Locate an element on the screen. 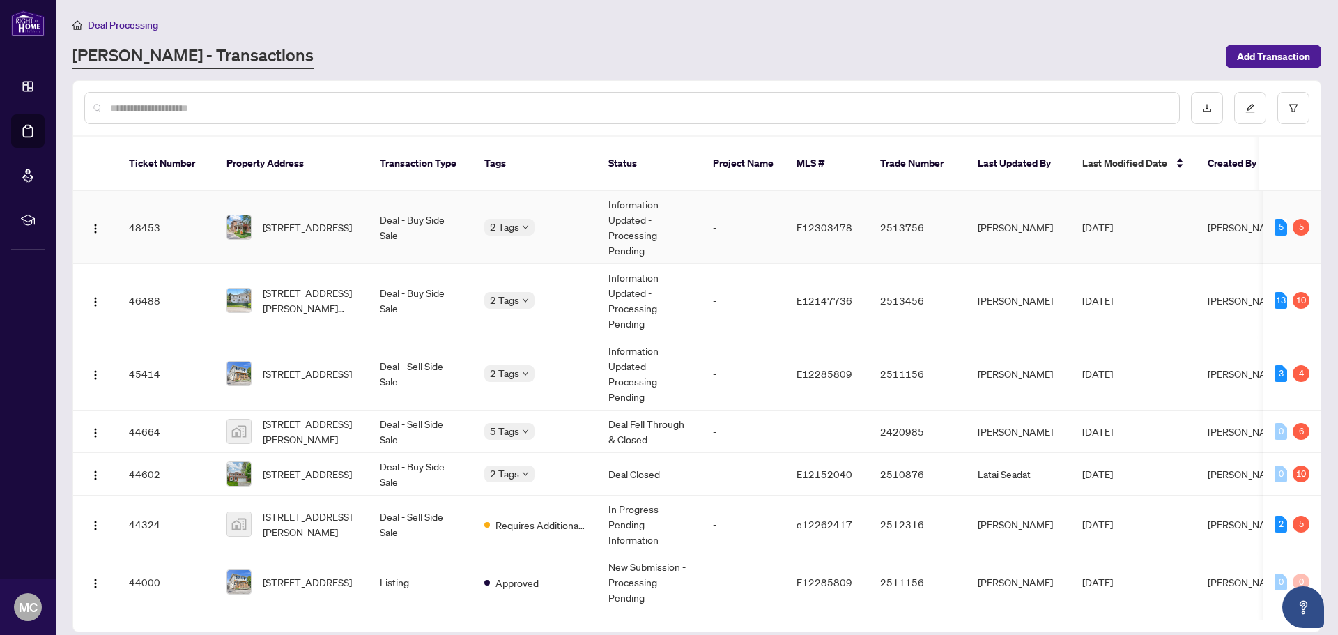 This screenshot has height=635, width=1338. td: Deal Fell Through & Closed is located at coordinates (650, 431).